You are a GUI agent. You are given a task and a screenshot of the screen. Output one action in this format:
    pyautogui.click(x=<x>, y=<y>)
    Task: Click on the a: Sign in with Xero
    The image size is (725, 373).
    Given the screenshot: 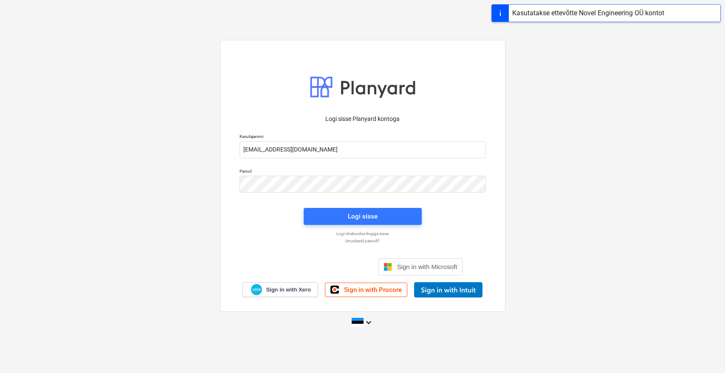 What is the action you would take?
    pyautogui.click(x=280, y=290)
    